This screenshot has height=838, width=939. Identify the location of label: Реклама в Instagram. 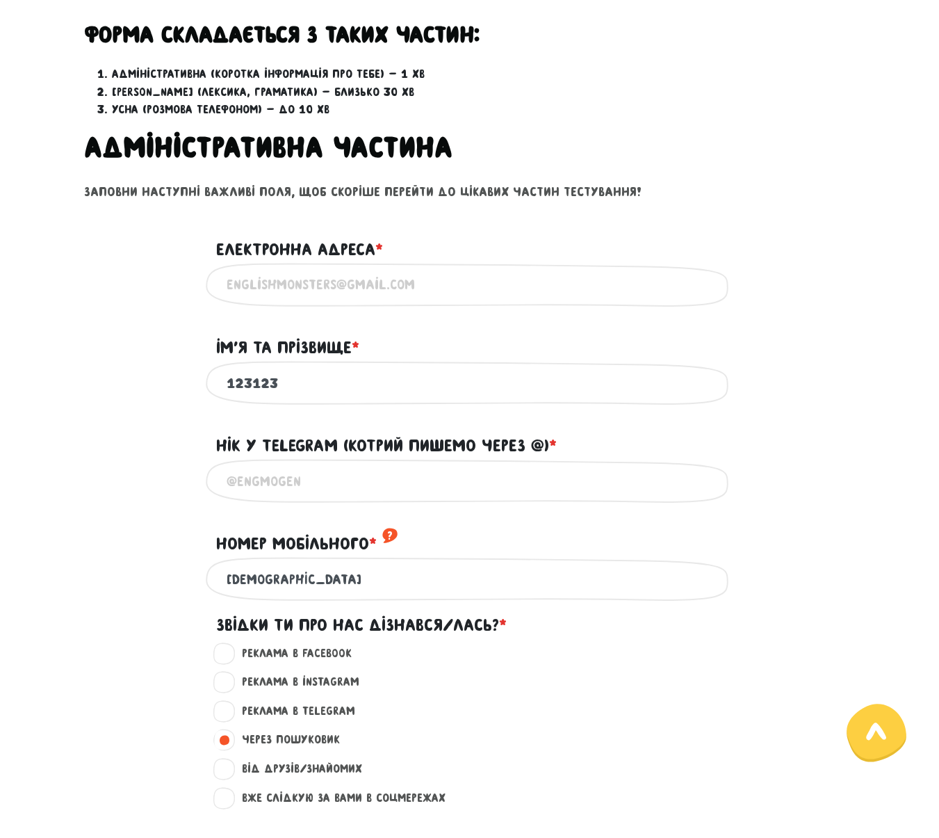
(295, 682).